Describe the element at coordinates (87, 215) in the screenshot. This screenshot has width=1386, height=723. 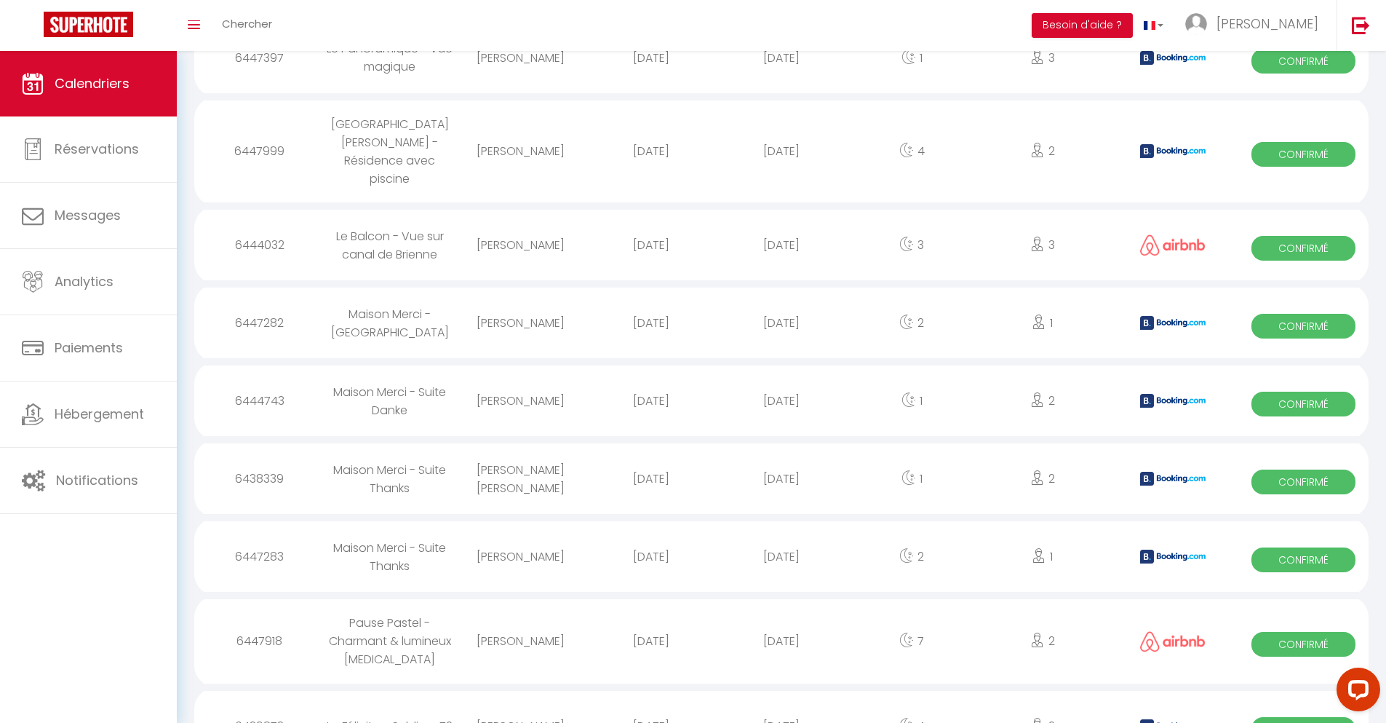
I see `span: Messages` at that location.